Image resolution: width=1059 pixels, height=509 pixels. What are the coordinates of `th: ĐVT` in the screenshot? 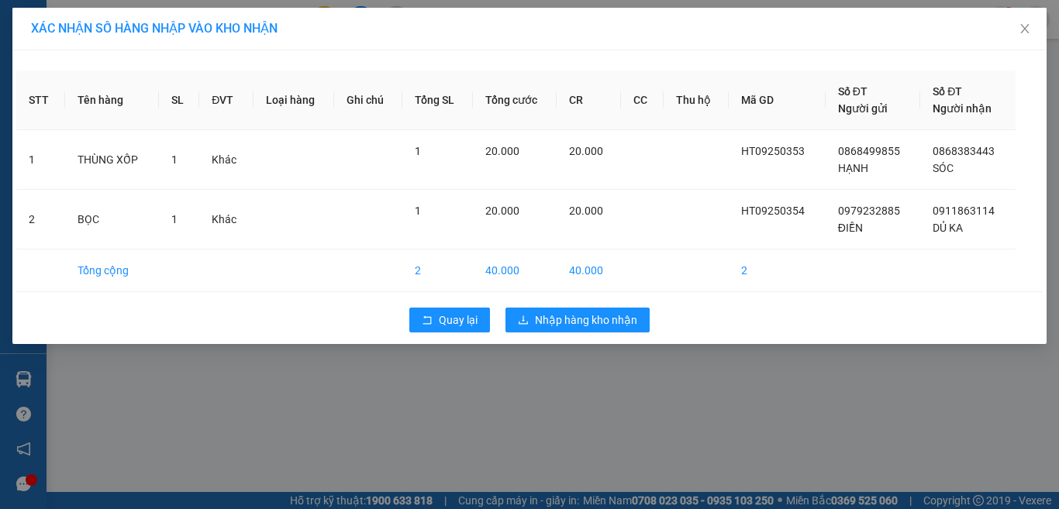 It's located at (226, 100).